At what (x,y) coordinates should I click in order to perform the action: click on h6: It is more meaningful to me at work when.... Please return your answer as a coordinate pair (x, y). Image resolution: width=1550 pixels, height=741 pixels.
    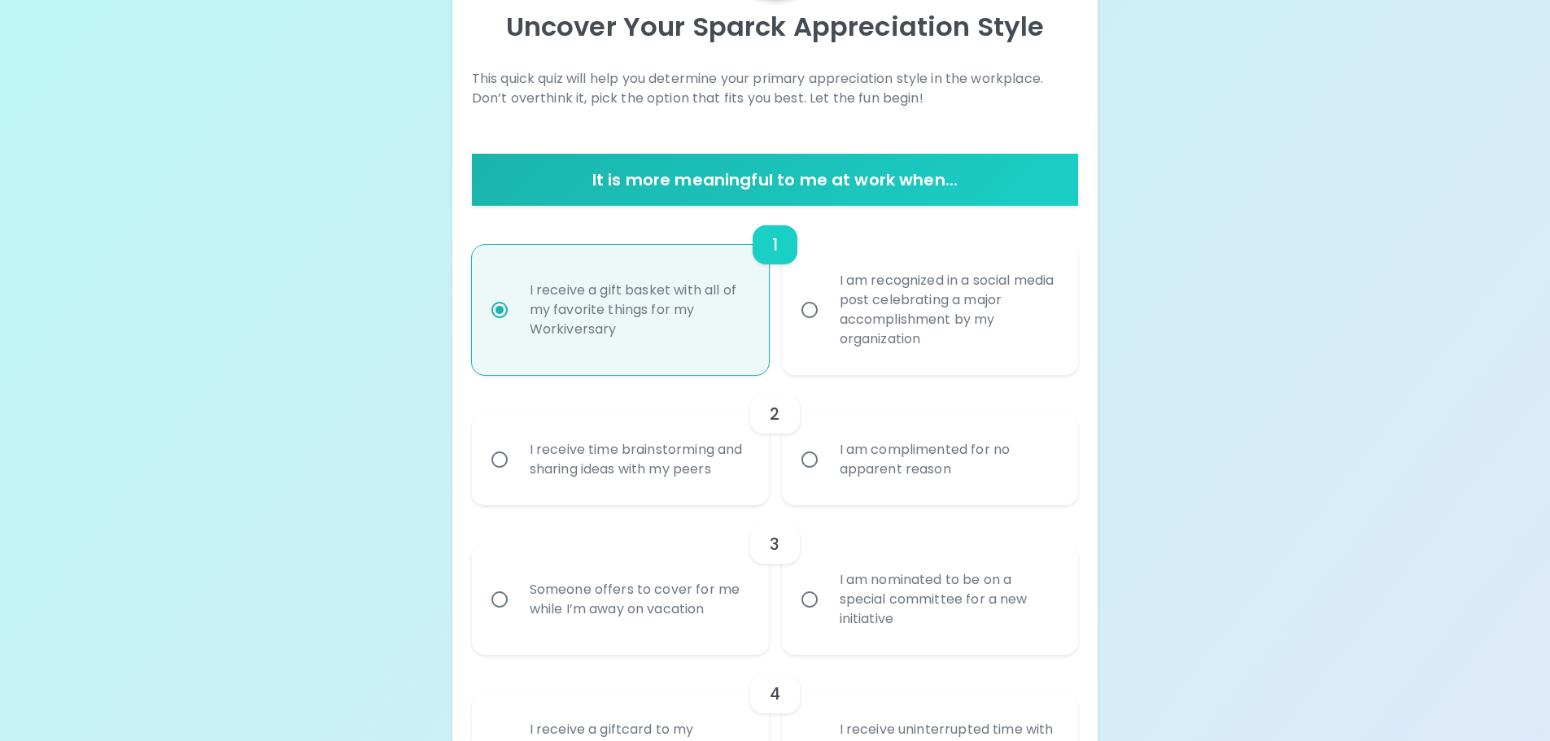
    Looking at the image, I should click on (776, 180).